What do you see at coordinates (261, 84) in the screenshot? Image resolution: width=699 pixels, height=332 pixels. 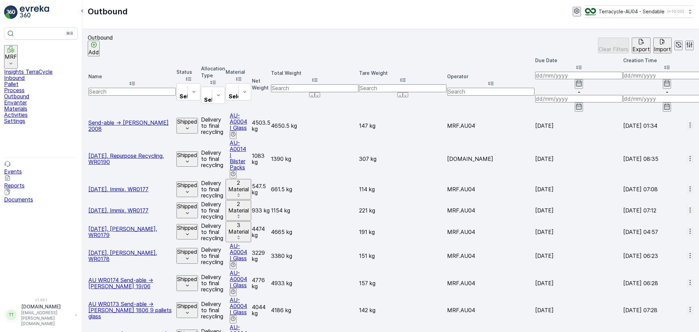 I see `p: Net Weight` at bounding box center [261, 84].